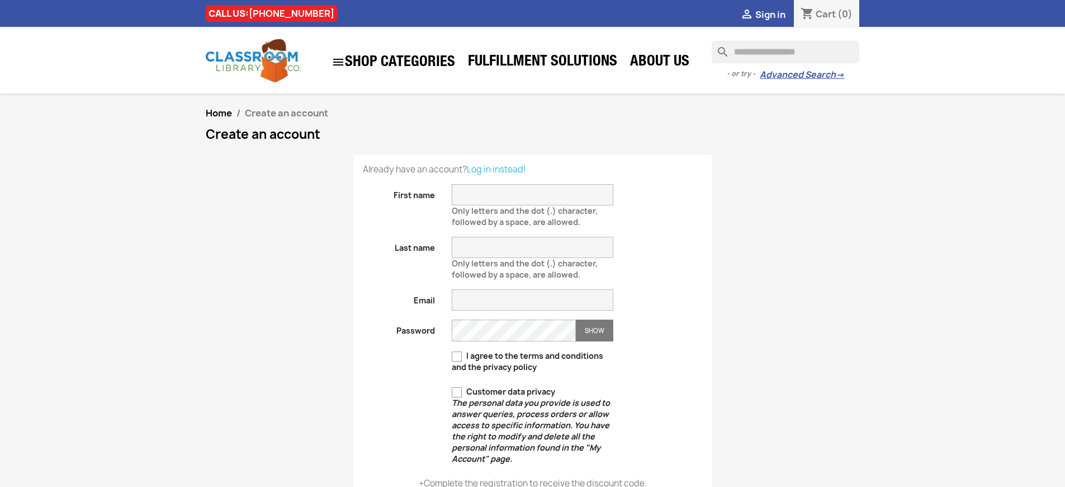 The width and height of the screenshot is (1065, 487). I want to click on label: I agree to the terms and conditions and the privacy policy, so click(532, 361).